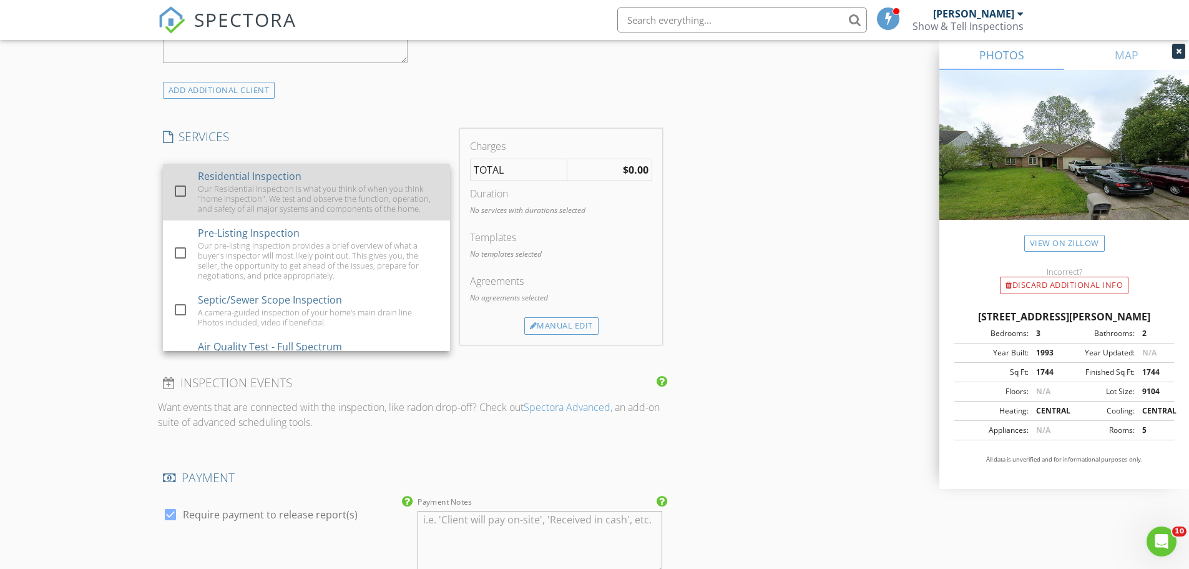 The width and height of the screenshot is (1189, 569). I want to click on a: PHOTOS, so click(1002, 55).